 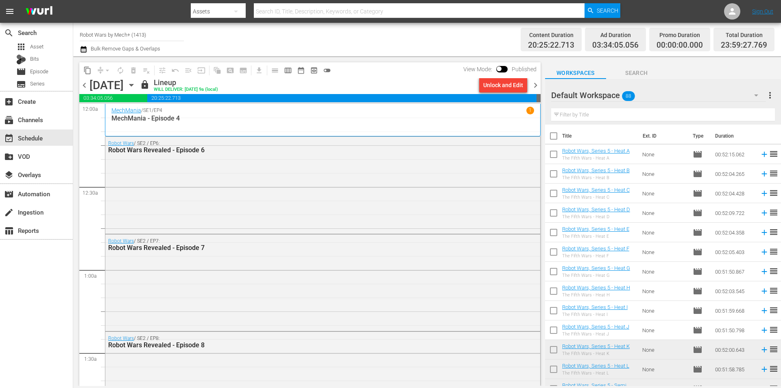 I want to click on button: Unlock and Edit, so click(x=503, y=85).